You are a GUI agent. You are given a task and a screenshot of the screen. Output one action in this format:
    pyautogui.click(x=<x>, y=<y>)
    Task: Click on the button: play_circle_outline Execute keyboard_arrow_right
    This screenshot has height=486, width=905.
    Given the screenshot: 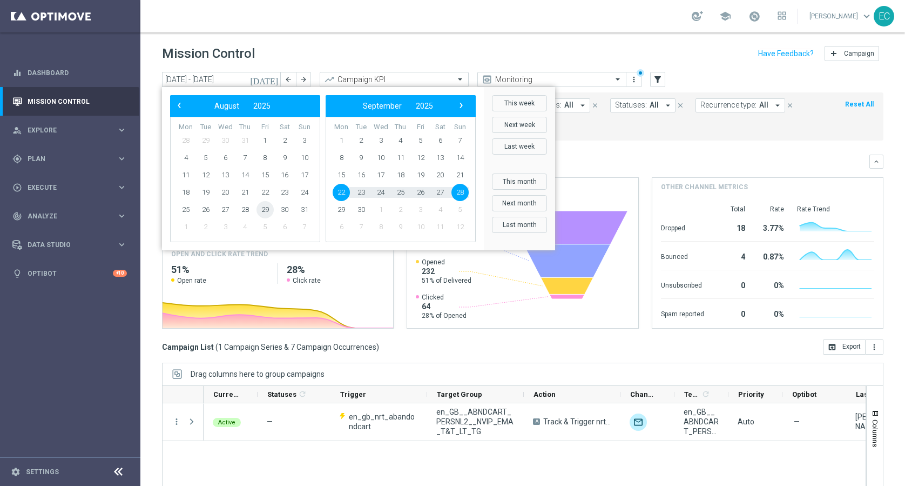 What is the action you would take?
    pyautogui.click(x=70, y=187)
    